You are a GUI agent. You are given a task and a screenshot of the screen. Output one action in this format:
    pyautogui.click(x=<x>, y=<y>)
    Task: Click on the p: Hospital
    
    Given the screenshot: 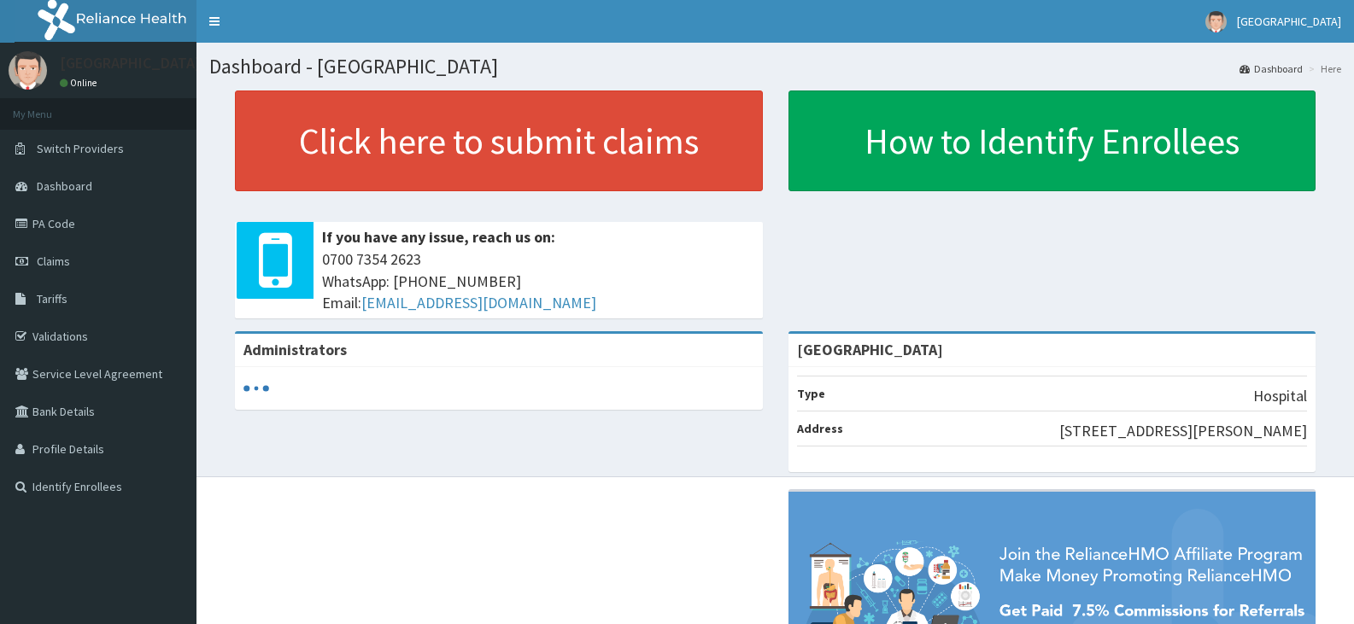 What is the action you would take?
    pyautogui.click(x=1279, y=396)
    